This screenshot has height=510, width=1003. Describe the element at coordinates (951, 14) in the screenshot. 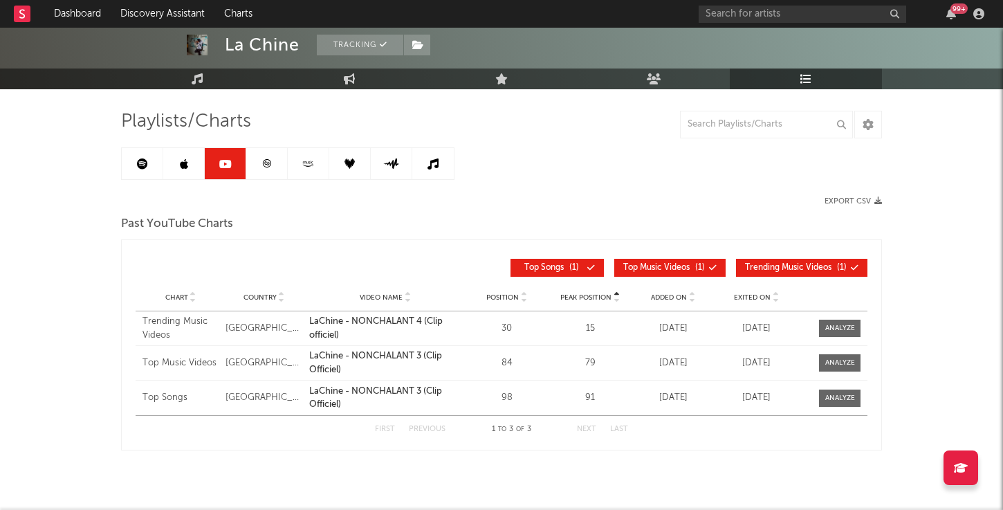

I see `button: 99+` at that location.